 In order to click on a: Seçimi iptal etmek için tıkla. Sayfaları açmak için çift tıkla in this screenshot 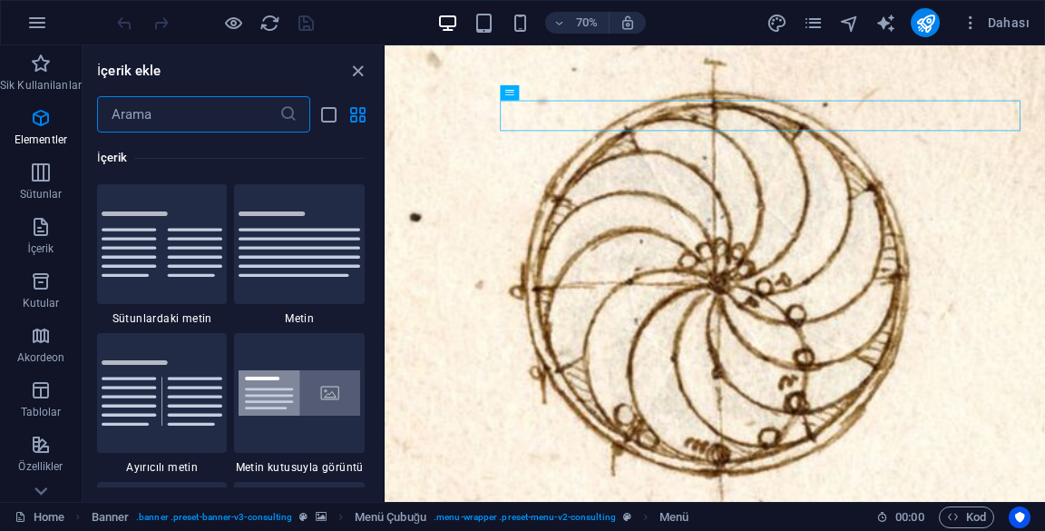, I will do `click(39, 517)`.